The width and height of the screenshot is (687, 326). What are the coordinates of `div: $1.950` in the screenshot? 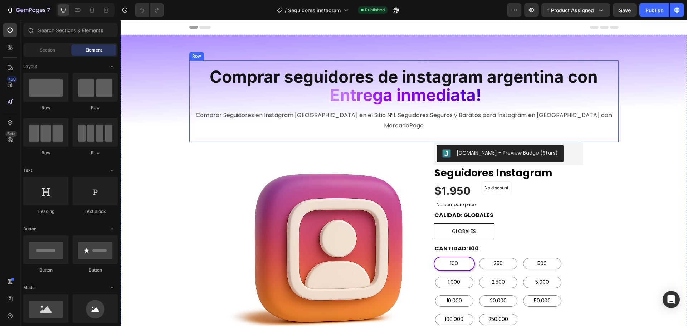 It's located at (335, 171).